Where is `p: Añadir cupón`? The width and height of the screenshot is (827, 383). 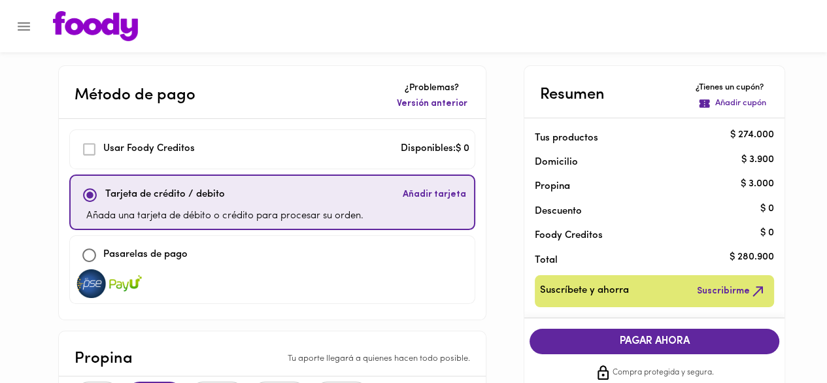 p: Añadir cupón is located at coordinates (741, 103).